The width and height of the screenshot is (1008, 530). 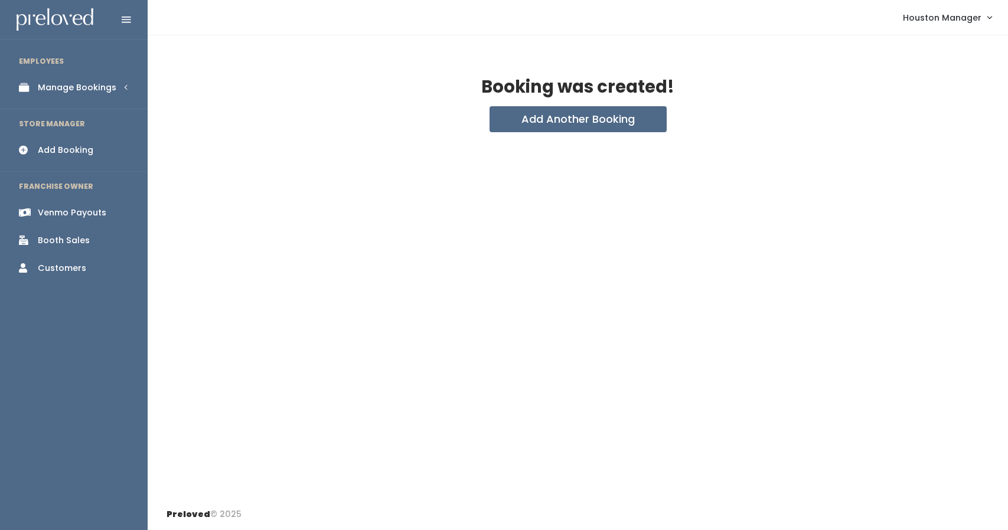 What do you see at coordinates (578, 87) in the screenshot?
I see `h2: Booking was created!` at bounding box center [578, 87].